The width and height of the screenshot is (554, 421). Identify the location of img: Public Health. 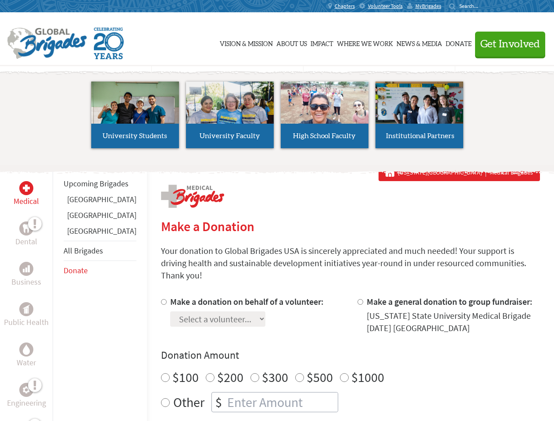
(26, 309).